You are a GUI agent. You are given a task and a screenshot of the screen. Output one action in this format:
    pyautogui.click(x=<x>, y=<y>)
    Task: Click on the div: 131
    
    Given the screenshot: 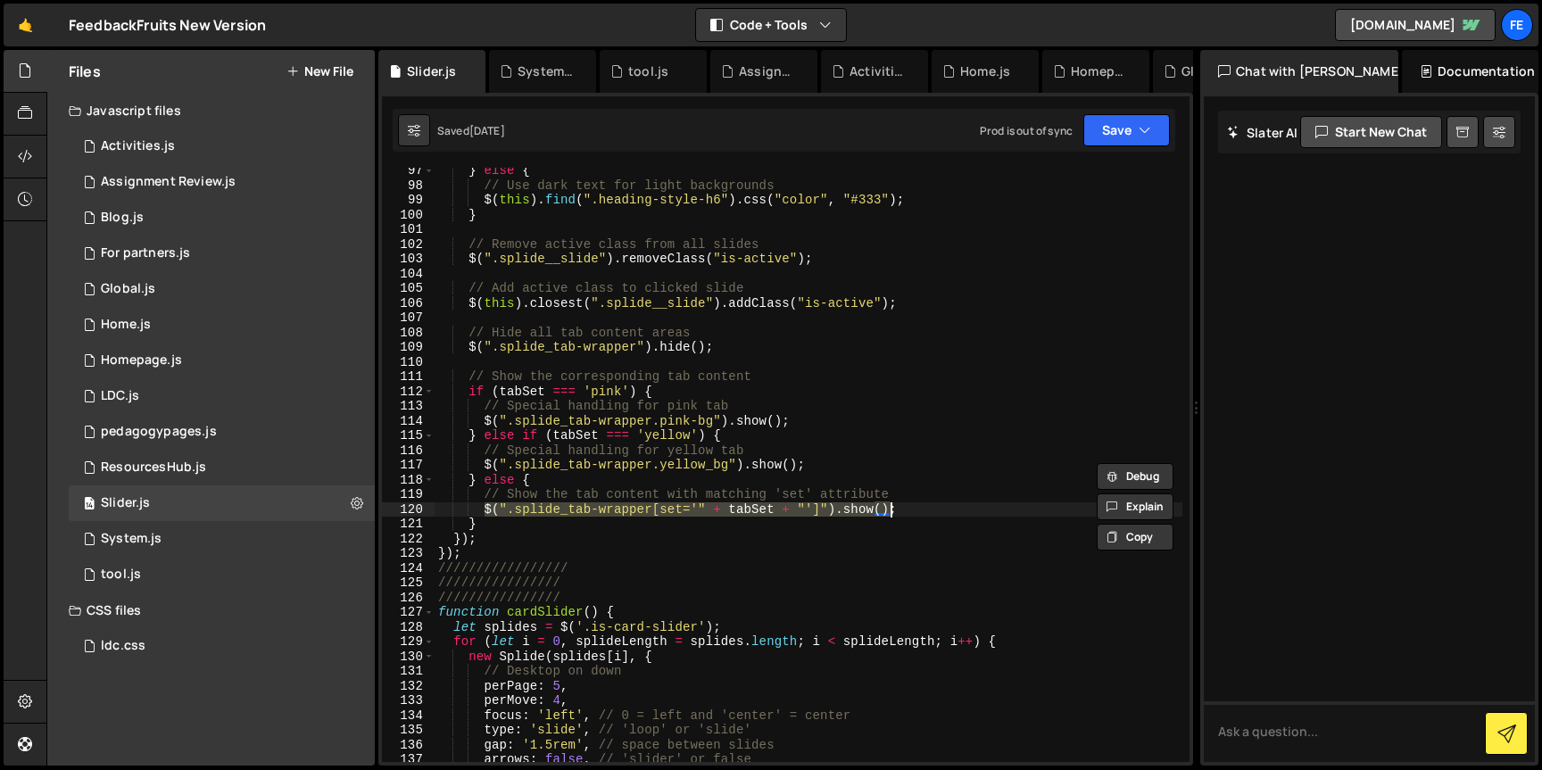 What is the action you would take?
    pyautogui.click(x=408, y=671)
    